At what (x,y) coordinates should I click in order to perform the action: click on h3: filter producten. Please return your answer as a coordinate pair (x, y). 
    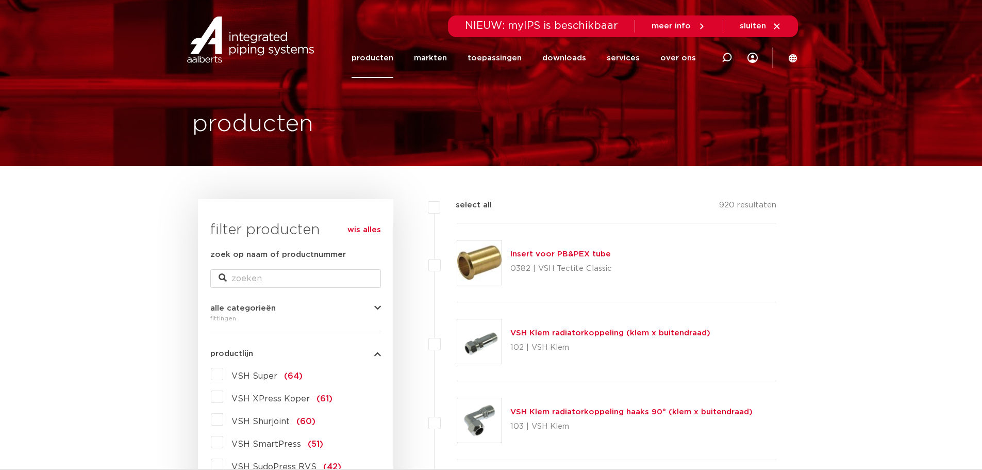
    Looking at the image, I should click on (295, 230).